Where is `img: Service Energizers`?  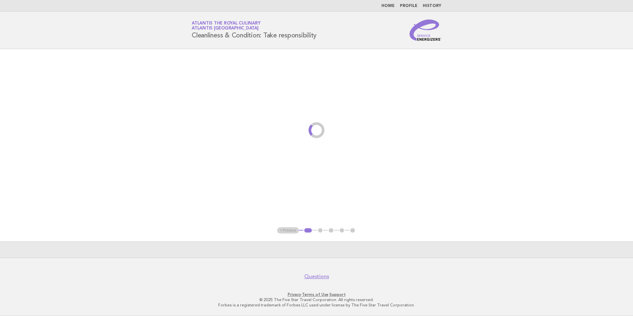
img: Service Energizers is located at coordinates (425, 30).